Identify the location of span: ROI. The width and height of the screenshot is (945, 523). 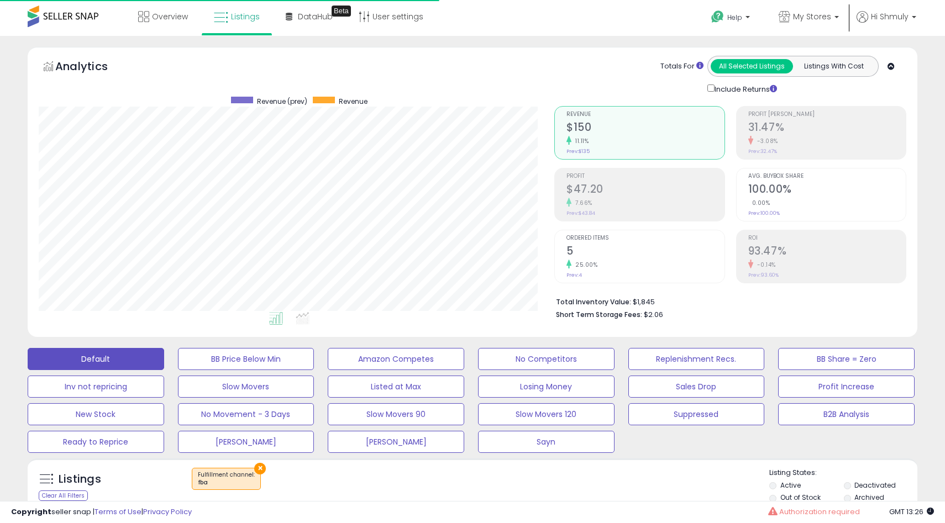
(827, 238).